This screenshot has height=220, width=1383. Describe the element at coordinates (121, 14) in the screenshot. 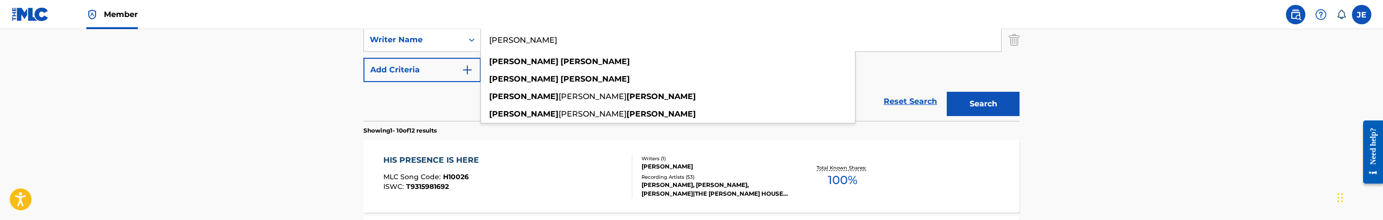

I see `span: Member` at that location.